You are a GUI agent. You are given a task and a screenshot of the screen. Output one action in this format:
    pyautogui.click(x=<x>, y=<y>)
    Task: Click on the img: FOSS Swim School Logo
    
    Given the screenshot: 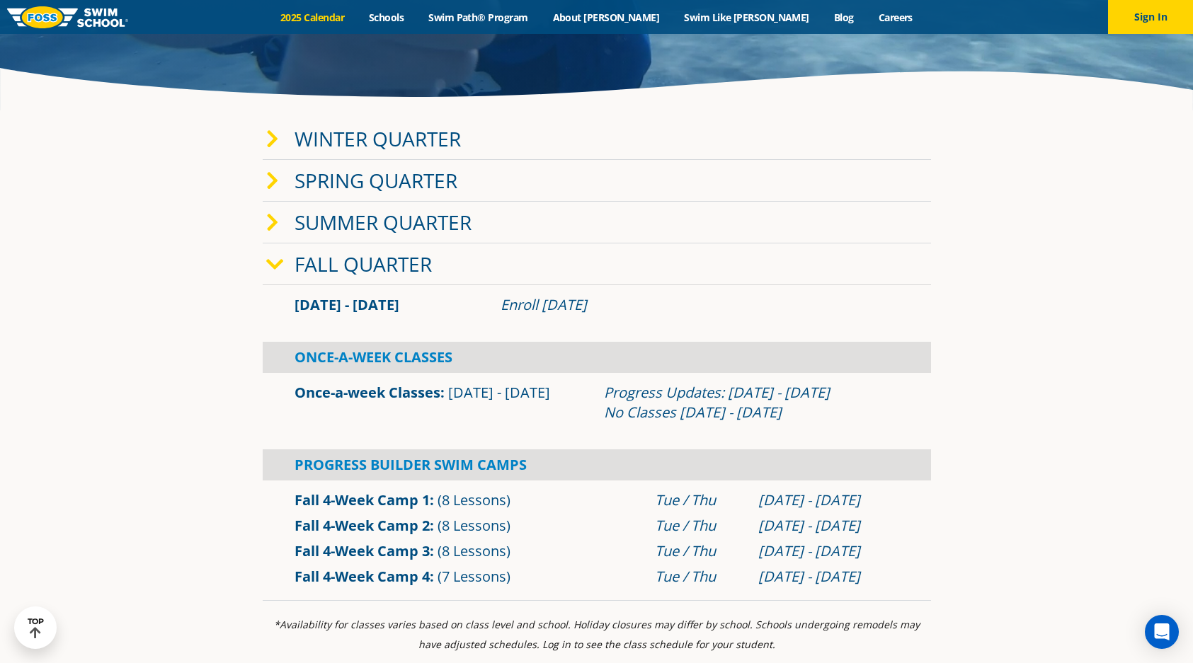 What is the action you would take?
    pyautogui.click(x=67, y=17)
    